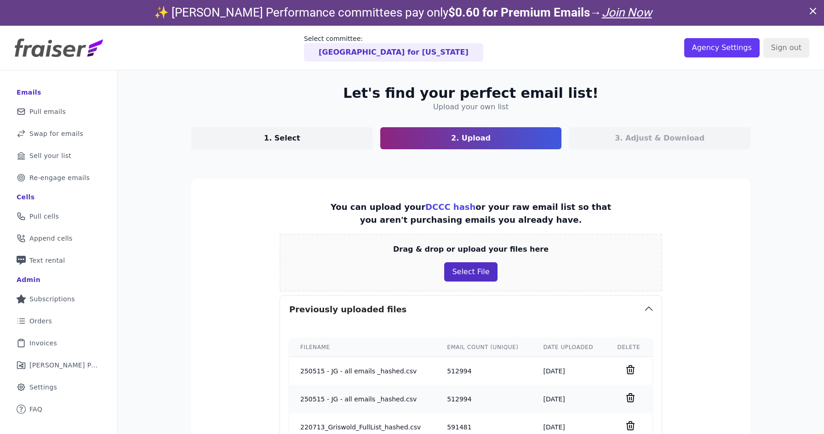 This screenshot has width=824, height=434. What do you see at coordinates (59, 178) in the screenshot?
I see `span: Re-engage emails` at bounding box center [59, 178].